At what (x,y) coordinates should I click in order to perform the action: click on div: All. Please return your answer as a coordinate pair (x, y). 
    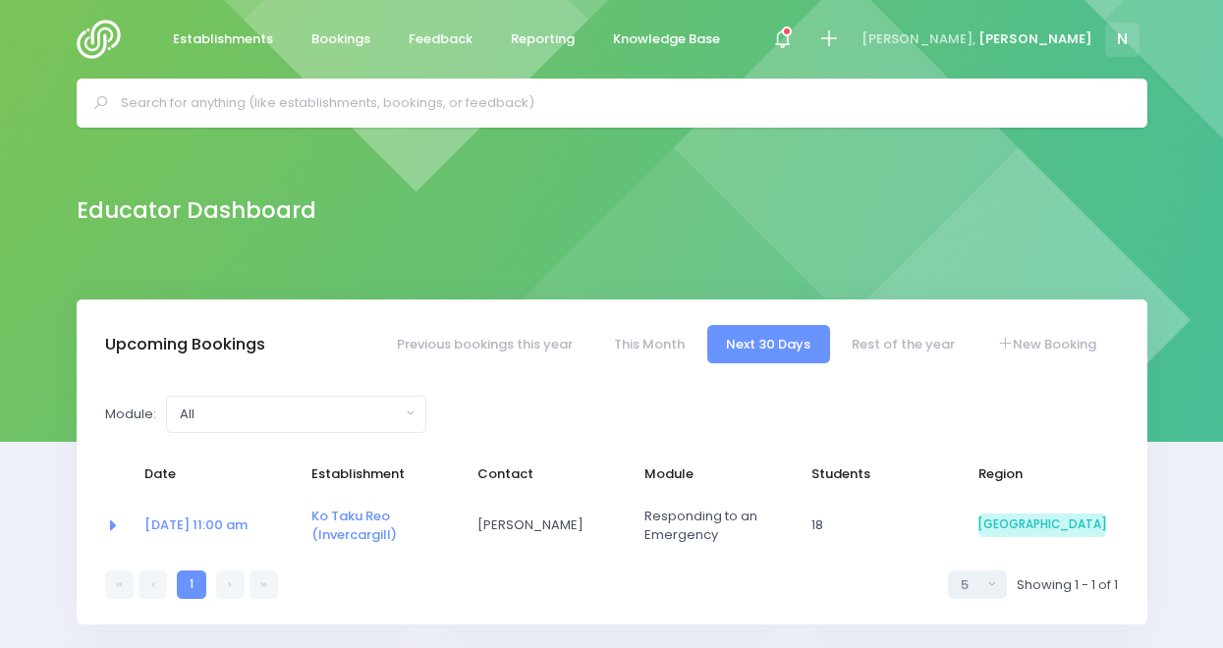
    Looking at the image, I should click on (290, 415).